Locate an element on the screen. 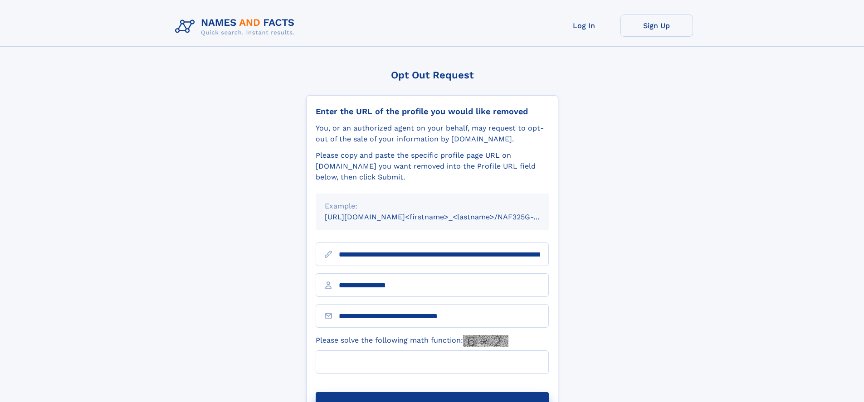 The height and width of the screenshot is (402, 864). div: Example: is located at coordinates (432, 206).